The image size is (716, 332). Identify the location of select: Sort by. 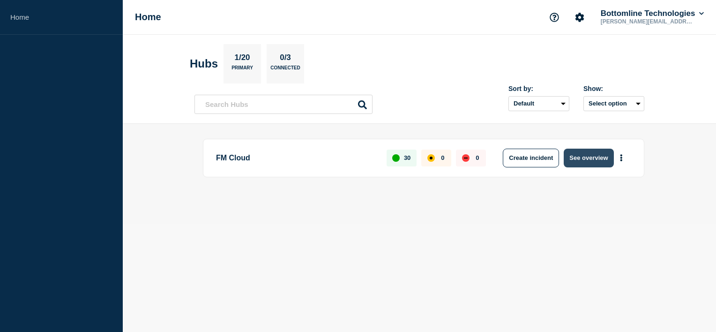
(539, 104).